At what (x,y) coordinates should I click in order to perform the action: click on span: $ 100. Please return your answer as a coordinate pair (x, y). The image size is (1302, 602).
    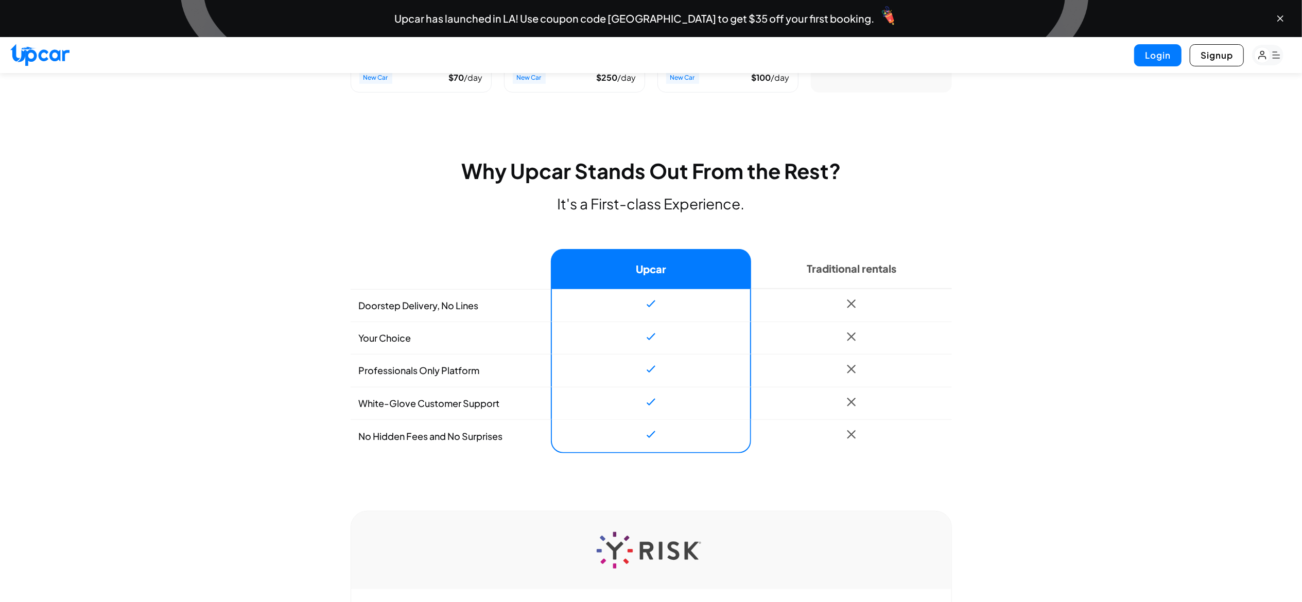
    Looking at the image, I should click on (761, 77).